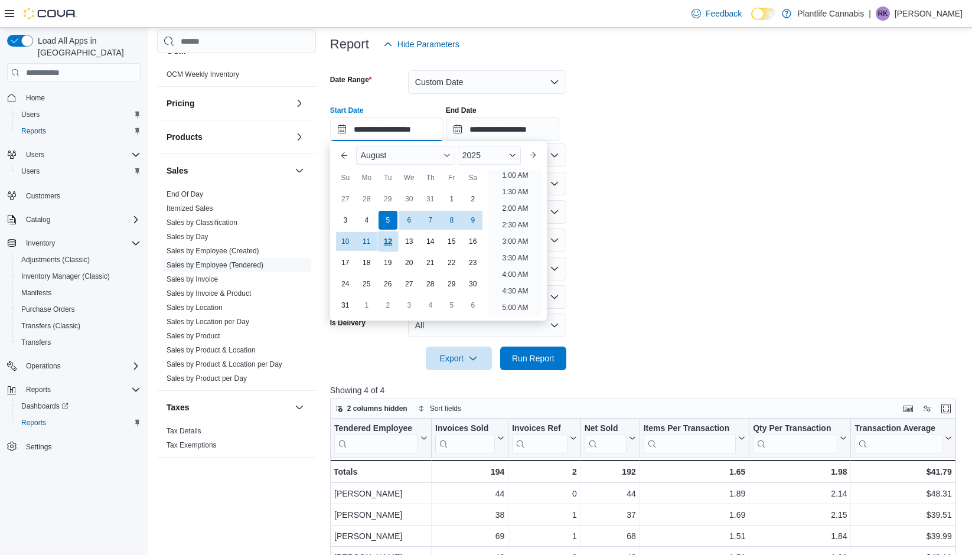 The width and height of the screenshot is (972, 555). Describe the element at coordinates (187, 237) in the screenshot. I see `span: Sales by Day` at that location.